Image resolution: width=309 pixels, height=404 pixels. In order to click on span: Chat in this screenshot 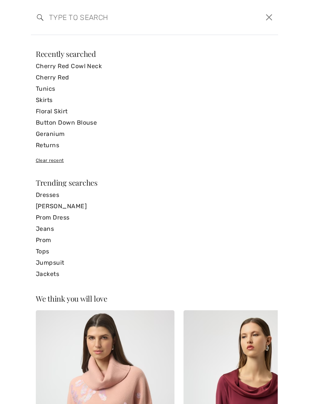, I will do `click(25, 9)`.